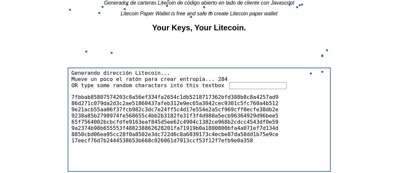  Describe the element at coordinates (199, 28) in the screenshot. I see `h2: Your Keys, Your Litecoin.` at that location.